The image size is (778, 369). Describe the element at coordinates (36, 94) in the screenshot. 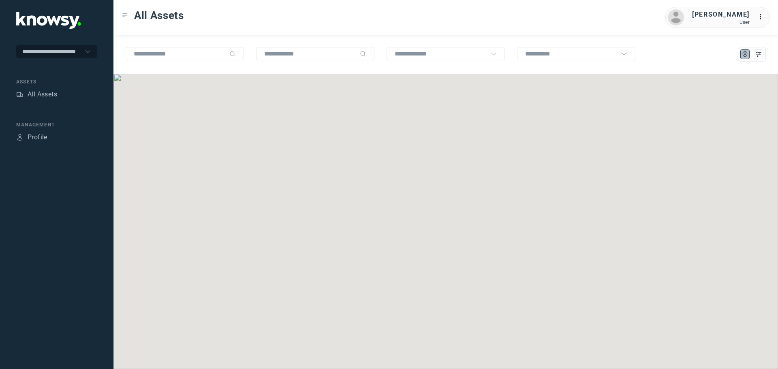

I see `a: AssetsAll Assets` at that location.